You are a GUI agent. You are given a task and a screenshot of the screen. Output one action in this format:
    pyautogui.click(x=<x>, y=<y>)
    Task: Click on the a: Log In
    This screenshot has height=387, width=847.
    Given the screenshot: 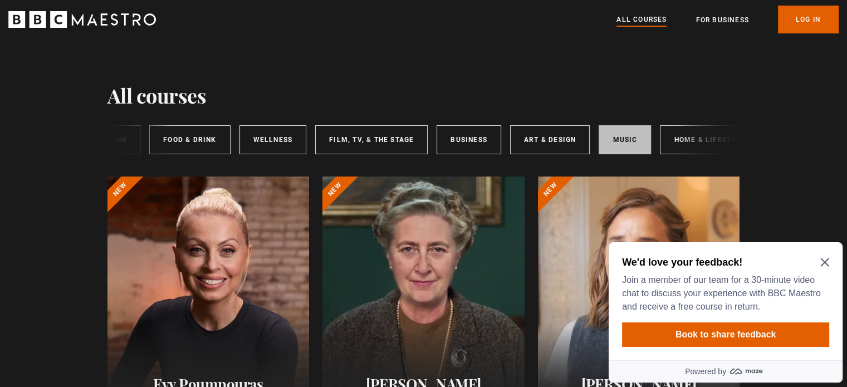 What is the action you would take?
    pyautogui.click(x=808, y=19)
    